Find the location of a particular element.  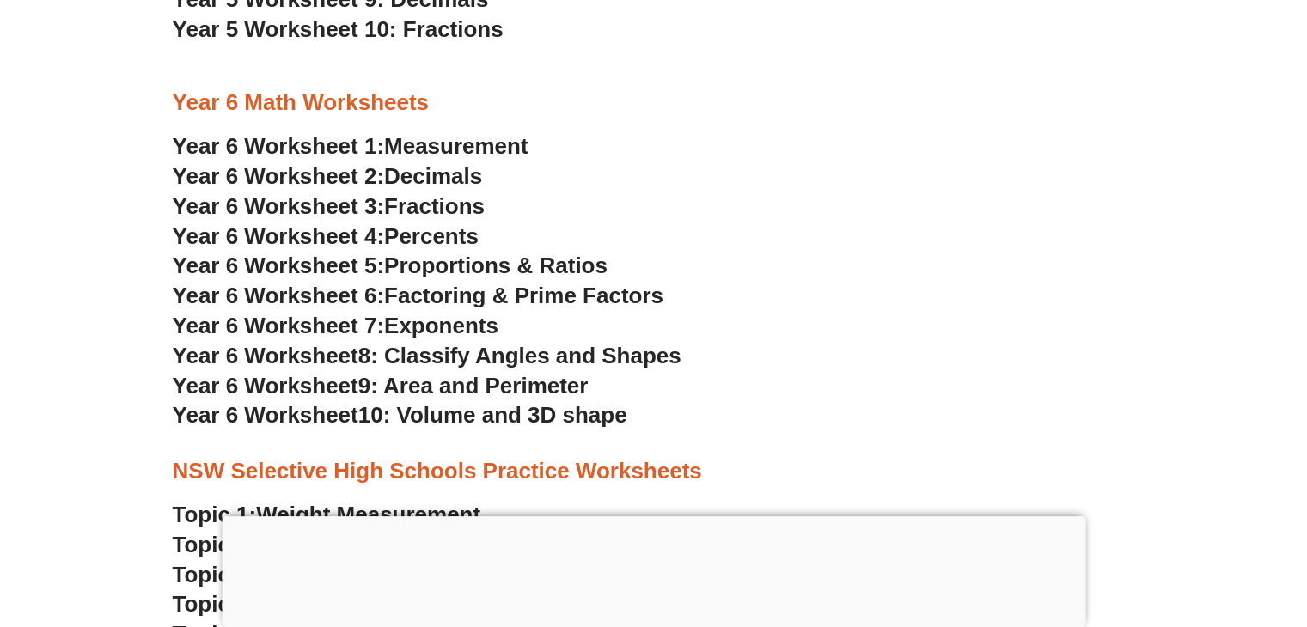

a: Year 6 Worksheet 6:Factoring & Prime Factors is located at coordinates (418, 296).